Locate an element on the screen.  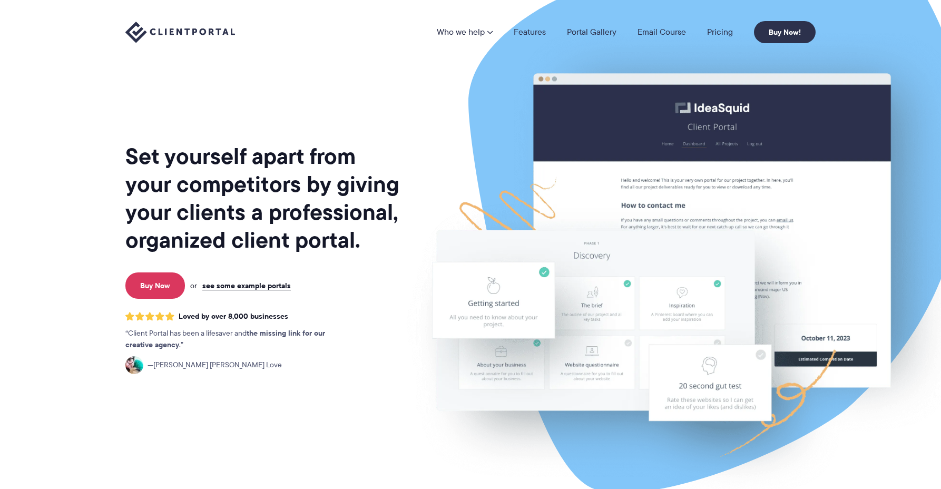
p: Client Portal has been a lifesaver and . is located at coordinates (236, 339).